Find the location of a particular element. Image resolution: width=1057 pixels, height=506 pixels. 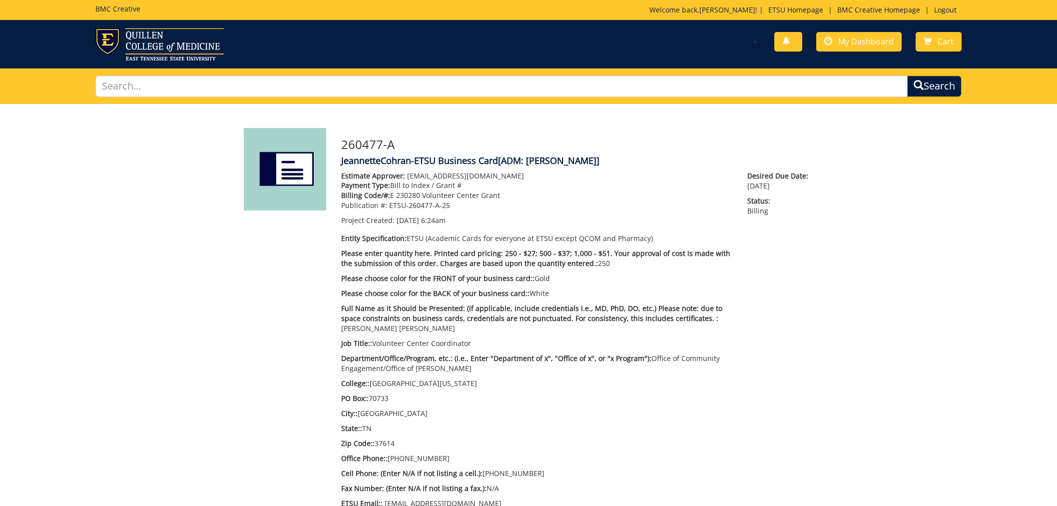

p: White is located at coordinates (537, 293).